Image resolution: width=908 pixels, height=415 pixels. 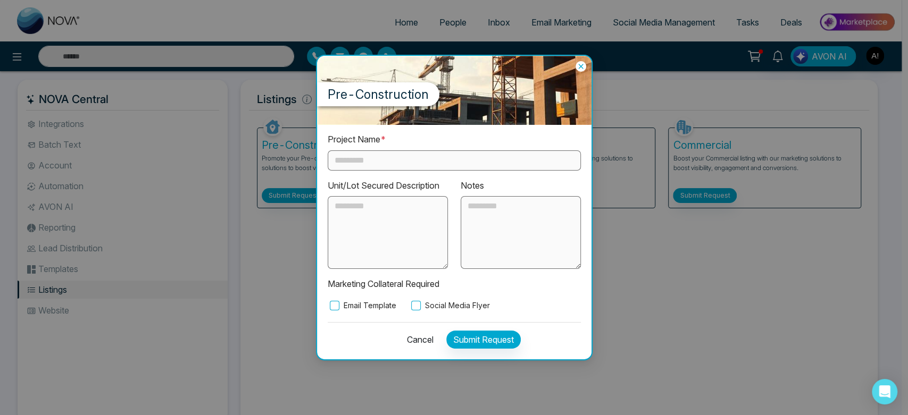 What do you see at coordinates (383, 186) in the screenshot?
I see `label: Unit/Lot Secured Description` at bounding box center [383, 186].